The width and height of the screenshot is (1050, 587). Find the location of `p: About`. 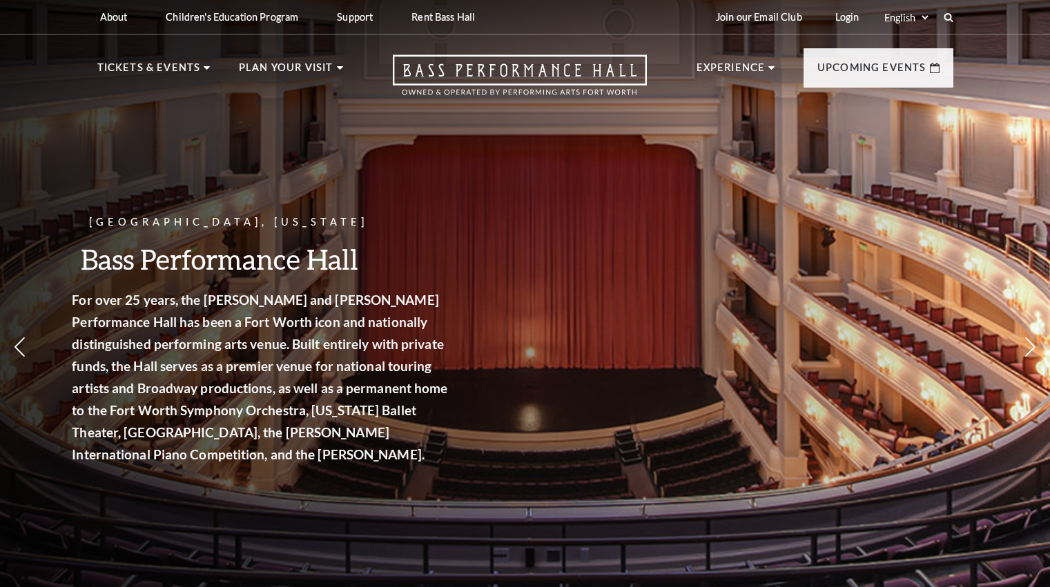

p: About is located at coordinates (114, 17).